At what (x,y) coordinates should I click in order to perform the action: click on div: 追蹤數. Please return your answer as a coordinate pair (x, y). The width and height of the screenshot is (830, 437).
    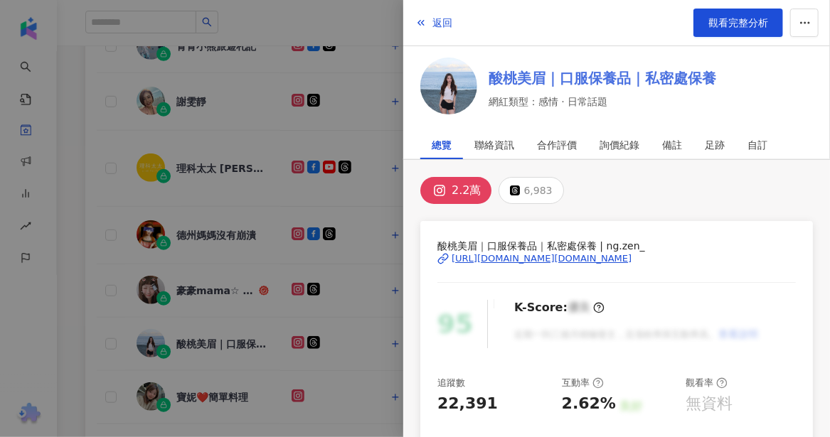
    Looking at the image, I should click on (451, 383).